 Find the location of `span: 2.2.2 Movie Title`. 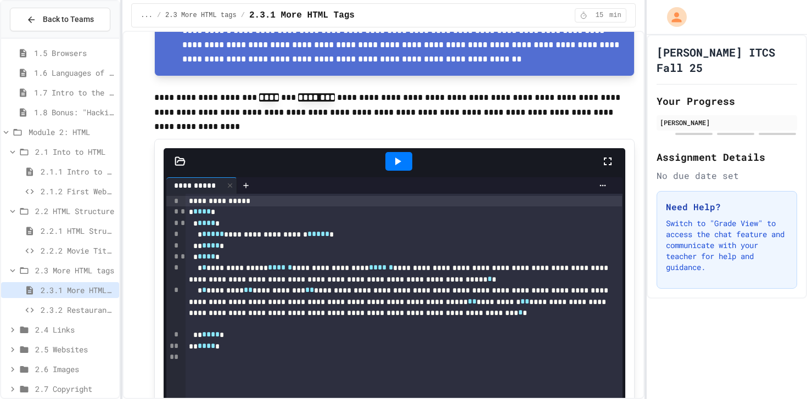

span: 2.2.2 Movie Title is located at coordinates (77, 250).